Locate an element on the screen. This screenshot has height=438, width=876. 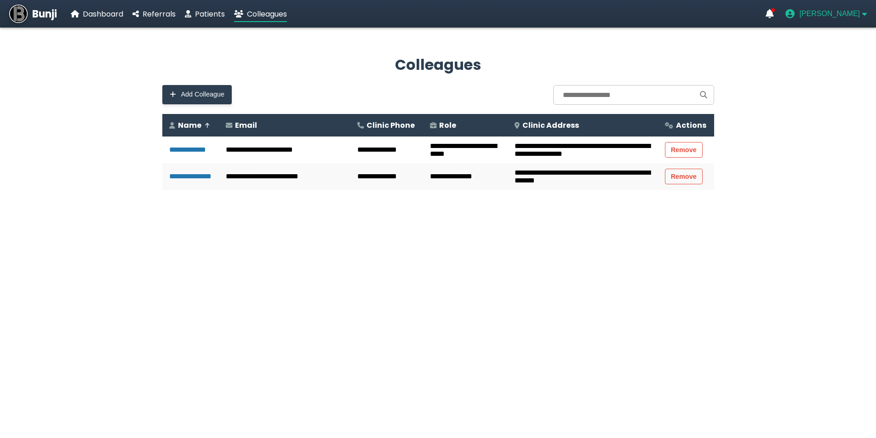
span: Referrals is located at coordinates (159, 14).